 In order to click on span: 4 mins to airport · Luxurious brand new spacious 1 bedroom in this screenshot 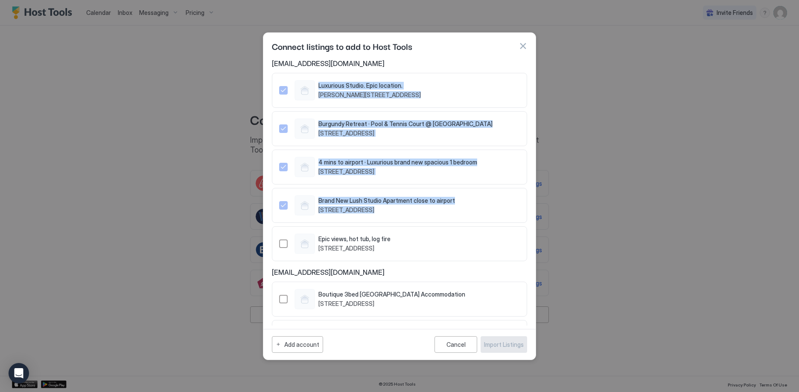, I will do `click(398, 163)`.